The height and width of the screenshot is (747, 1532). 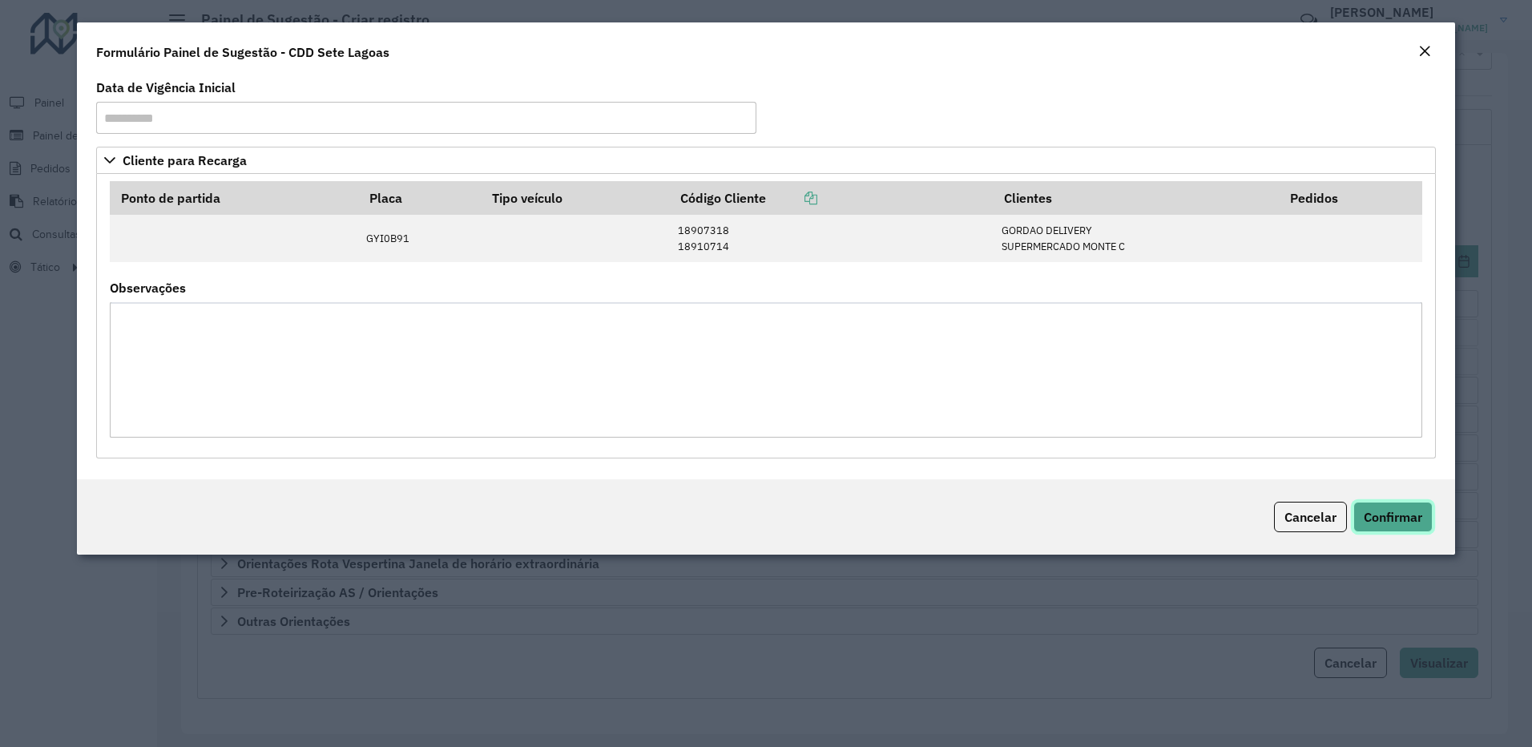 What do you see at coordinates (234, 198) in the screenshot?
I see `th: Ponto de partida` at bounding box center [234, 198].